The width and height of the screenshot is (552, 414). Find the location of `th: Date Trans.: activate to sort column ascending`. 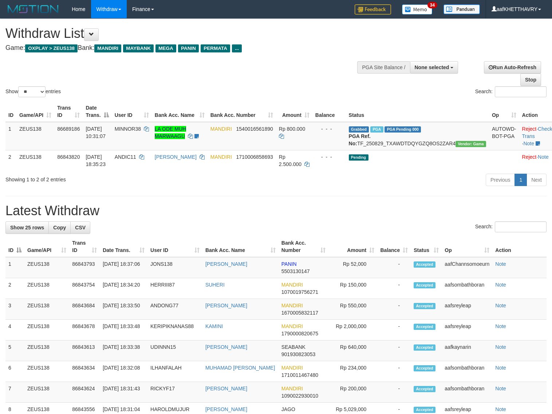

th: Date Trans.: activate to sort column ascending is located at coordinates (123, 247).